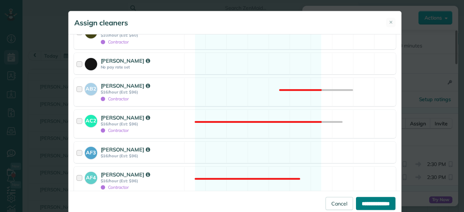 This screenshot has width=464, height=212. What do you see at coordinates (91, 88) in the screenshot?
I see `strong: AB2` at bounding box center [91, 88].